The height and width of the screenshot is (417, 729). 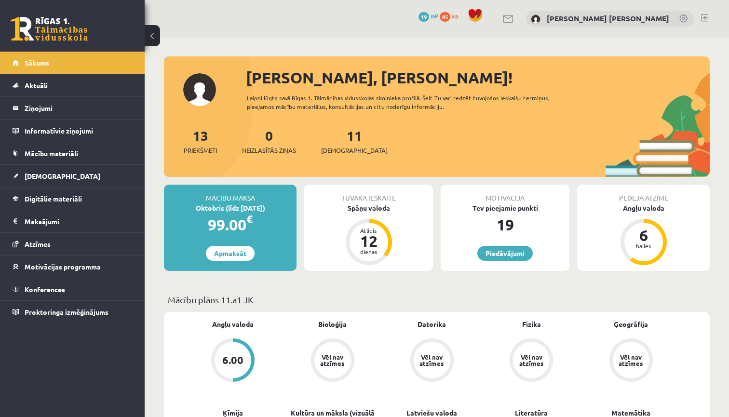 What do you see at coordinates (644, 194) in the screenshot?
I see `div: Pēdējā atzīme` at bounding box center [644, 194].